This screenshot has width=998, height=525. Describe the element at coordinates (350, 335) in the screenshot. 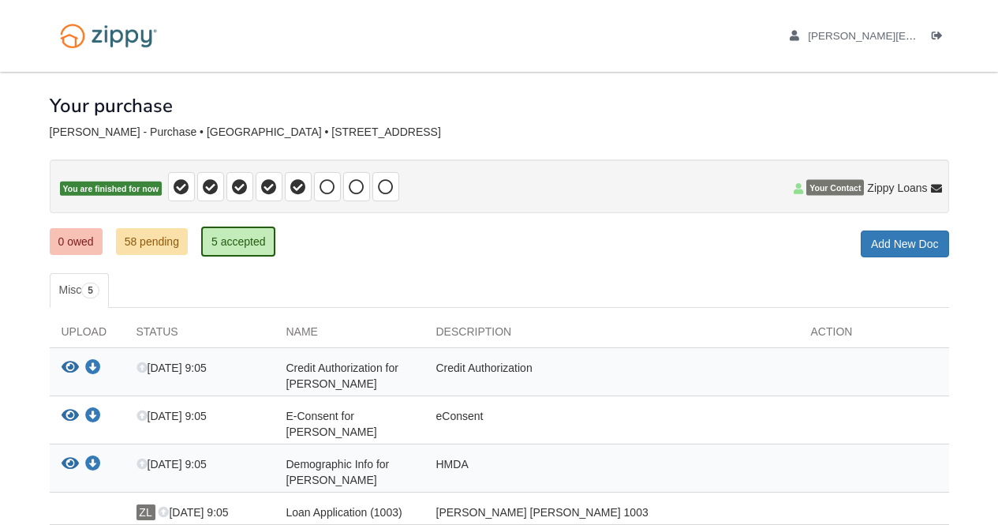

I see `div: Name` at that location.